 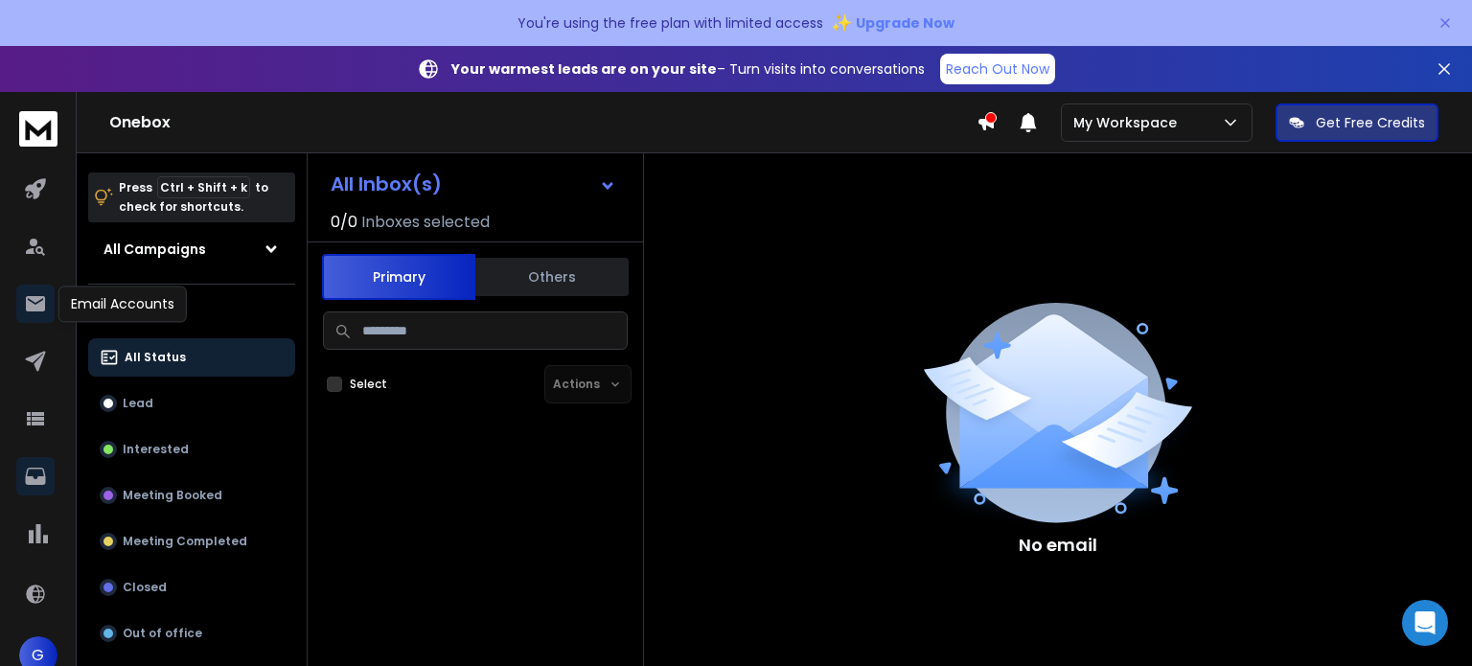 What do you see at coordinates (192, 403) in the screenshot?
I see `button: Lead` at bounding box center [192, 403].